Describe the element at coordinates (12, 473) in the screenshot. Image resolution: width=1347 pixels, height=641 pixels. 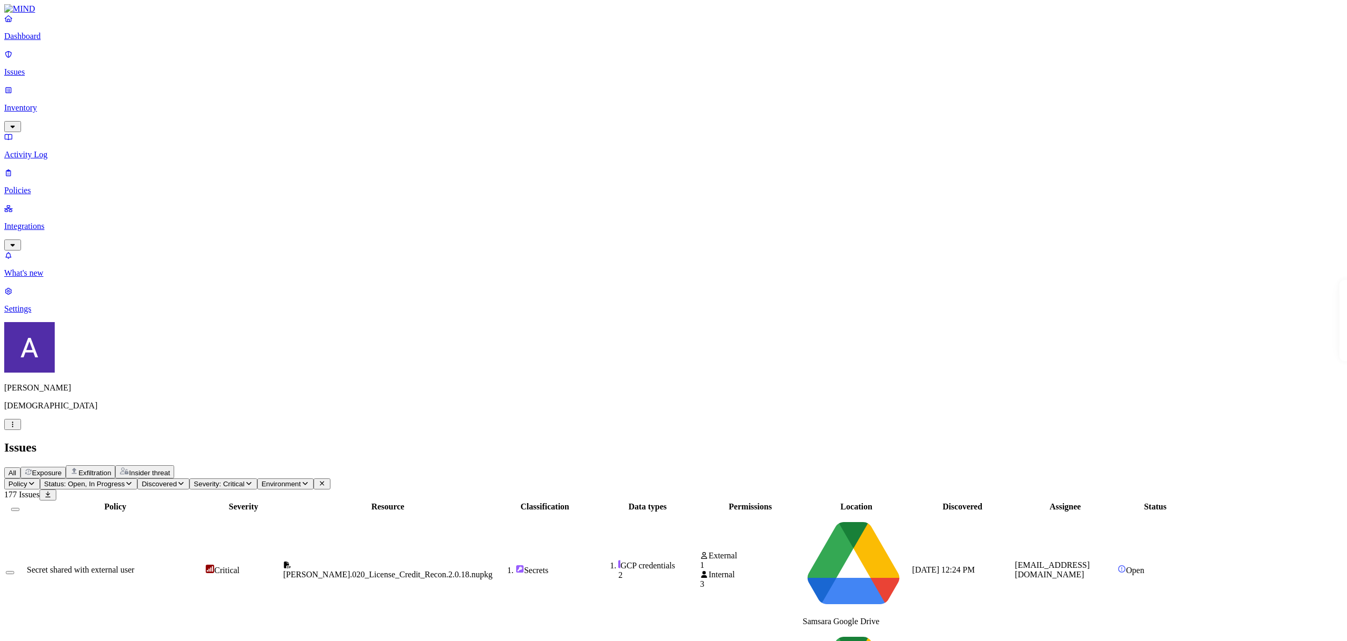
I see `span: All` at that location.